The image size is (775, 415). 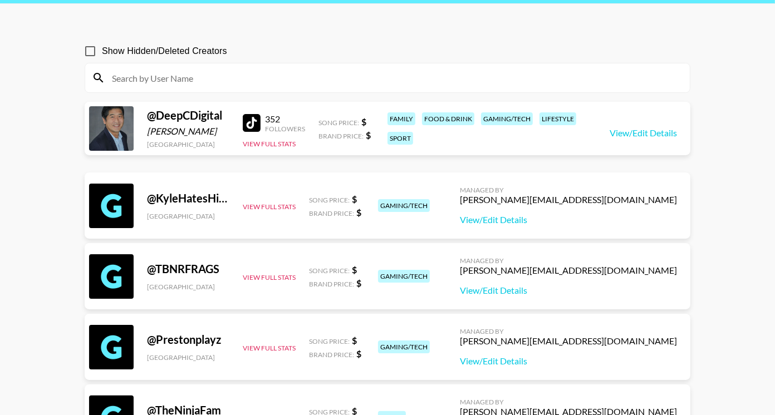 What do you see at coordinates (188, 340) in the screenshot?
I see `div: @ Prestonplayz` at bounding box center [188, 340].